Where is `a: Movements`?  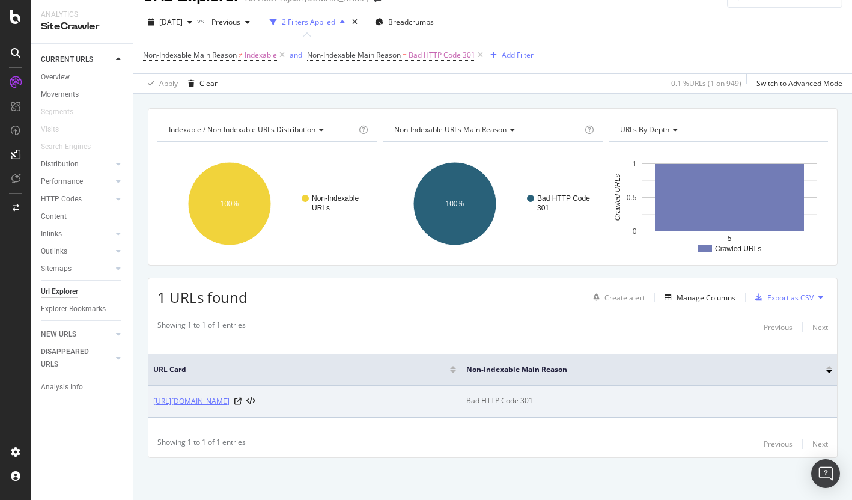 a: Movements is located at coordinates (82, 94).